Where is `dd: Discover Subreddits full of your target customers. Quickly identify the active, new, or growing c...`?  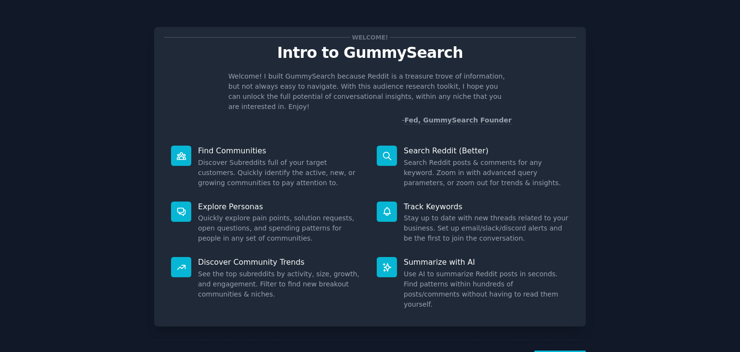
dd: Discover Subreddits full of your target customers. Quickly identify the active, new, or growing c... is located at coordinates (280, 172).